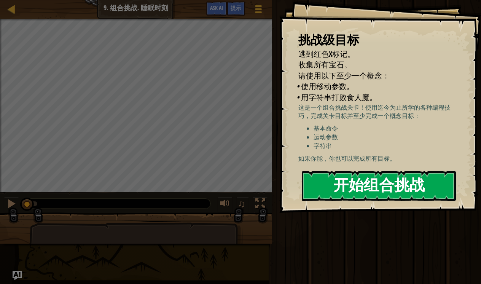 The height and width of the screenshot is (284, 481). I want to click on span: Ask AI, so click(217, 8).